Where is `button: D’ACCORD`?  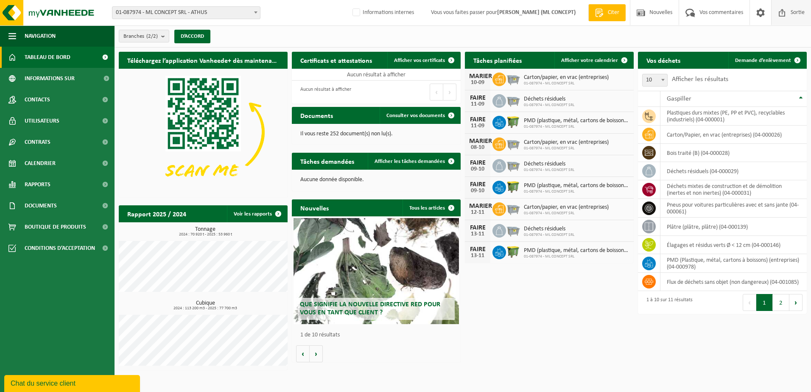 button: D’ACCORD is located at coordinates (192, 36).